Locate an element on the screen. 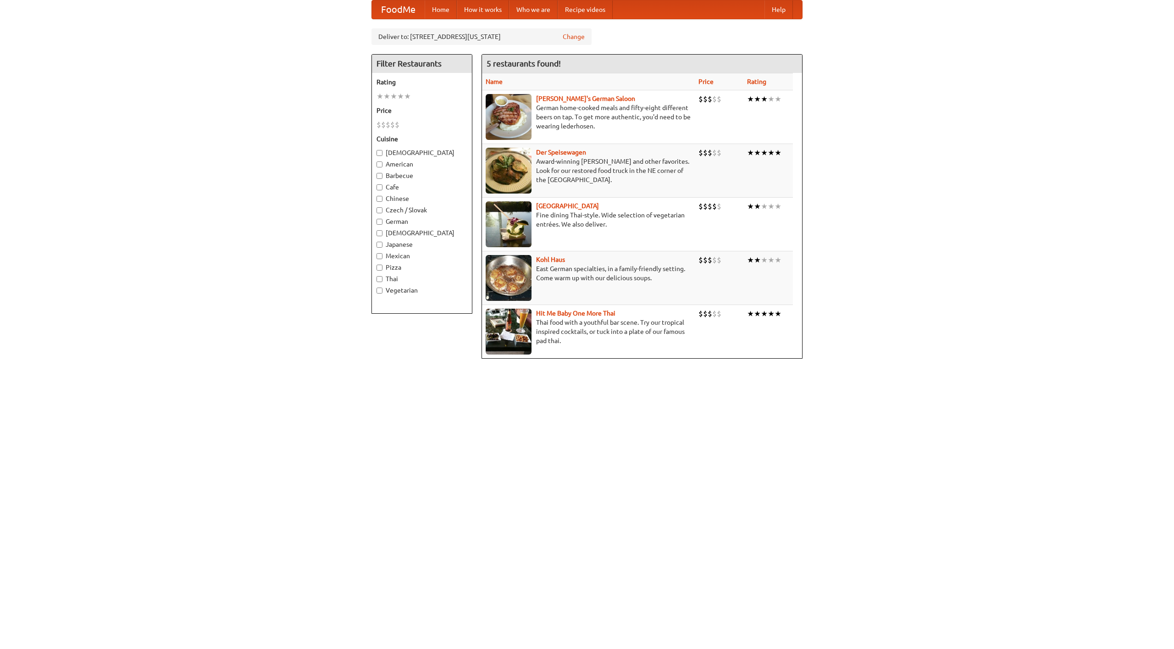 The height and width of the screenshot is (649, 1174). label: Cafe is located at coordinates (422, 187).